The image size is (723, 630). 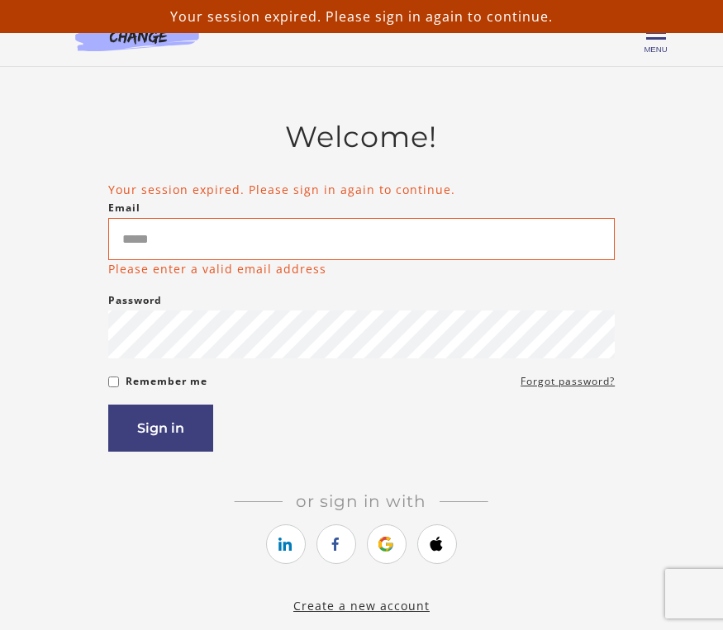 What do you see at coordinates (361, 17) in the screenshot?
I see `p: Your session expired. Please sign in again to continue.` at bounding box center [361, 17].